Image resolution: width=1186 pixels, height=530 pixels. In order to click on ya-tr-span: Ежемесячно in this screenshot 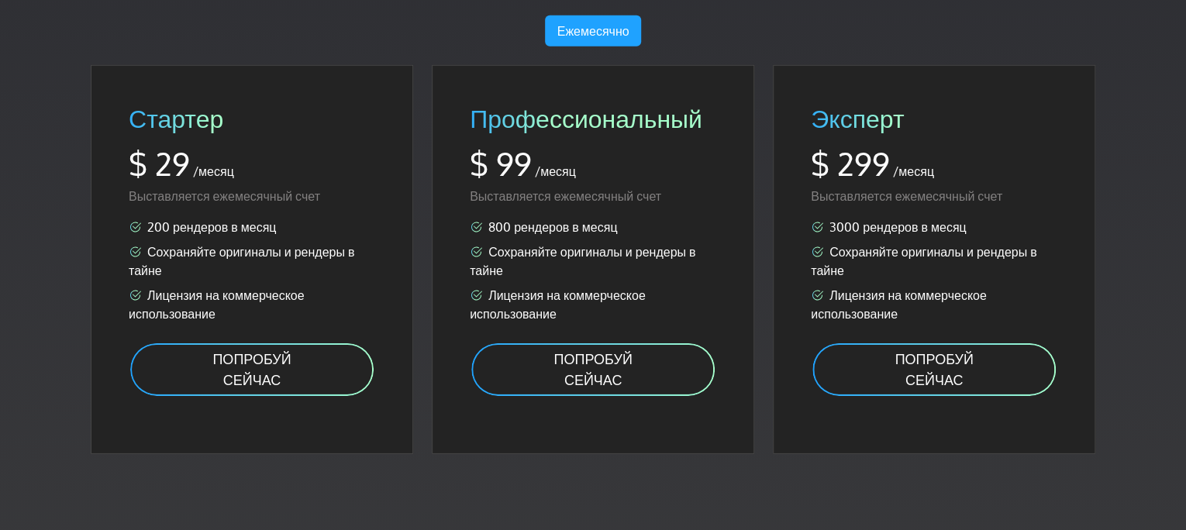, I will do `click(593, 31)`.